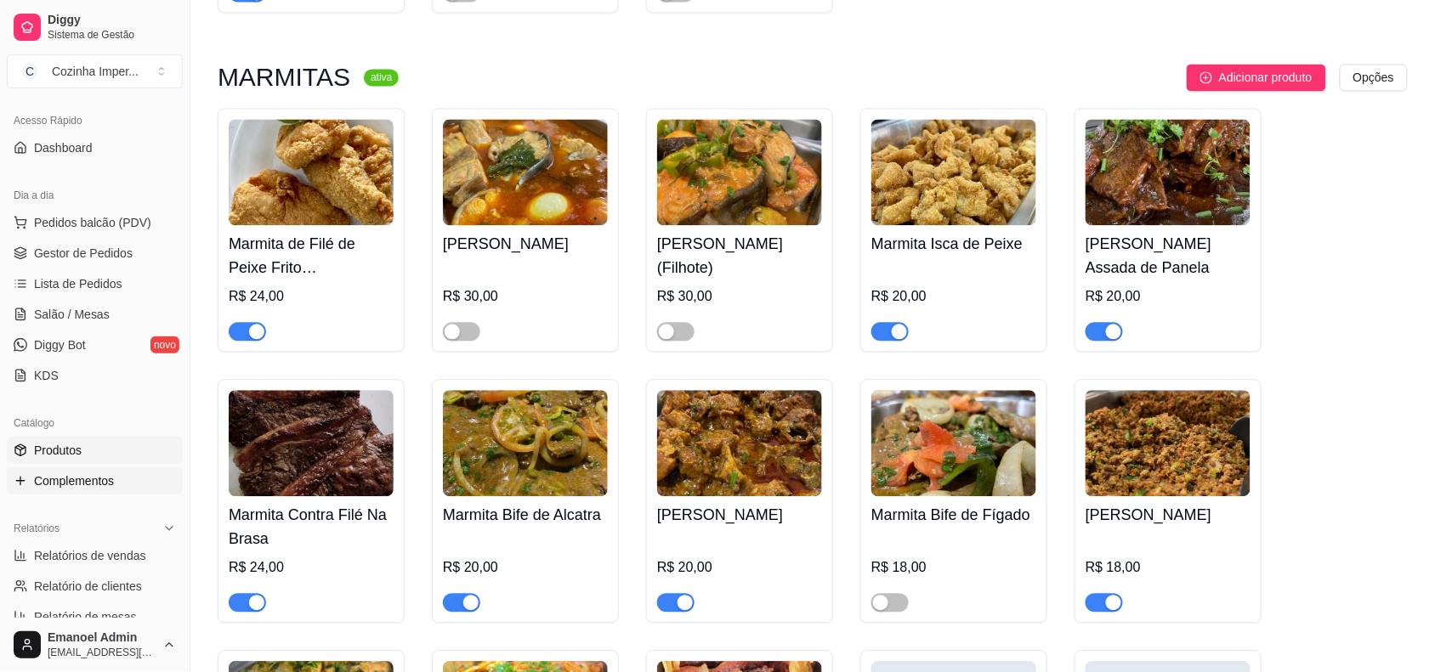 This screenshot has width=1435, height=672. Describe the element at coordinates (1373, 77) in the screenshot. I see `button: Opções` at that location.